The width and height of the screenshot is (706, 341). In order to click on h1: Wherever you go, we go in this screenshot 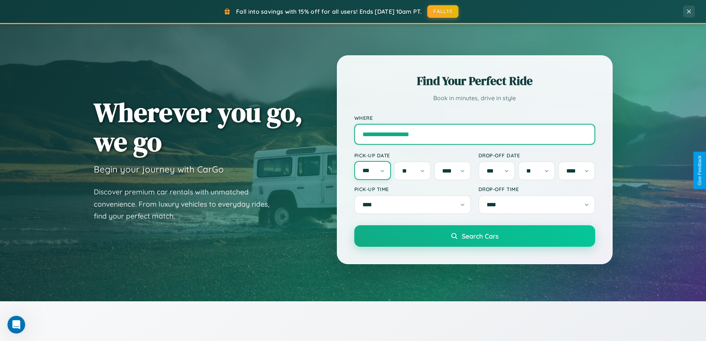, I will do `click(198, 127)`.